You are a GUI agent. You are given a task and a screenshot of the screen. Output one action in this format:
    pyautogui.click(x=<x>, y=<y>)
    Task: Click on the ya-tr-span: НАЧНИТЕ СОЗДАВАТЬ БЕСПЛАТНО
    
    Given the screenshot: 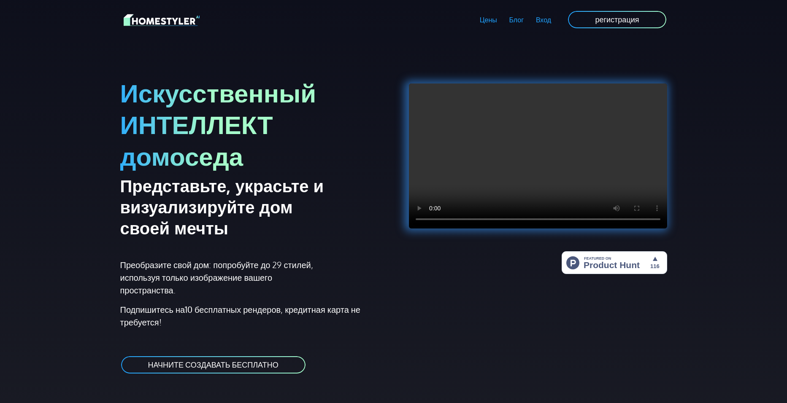 What is the action you would take?
    pyautogui.click(x=213, y=365)
    